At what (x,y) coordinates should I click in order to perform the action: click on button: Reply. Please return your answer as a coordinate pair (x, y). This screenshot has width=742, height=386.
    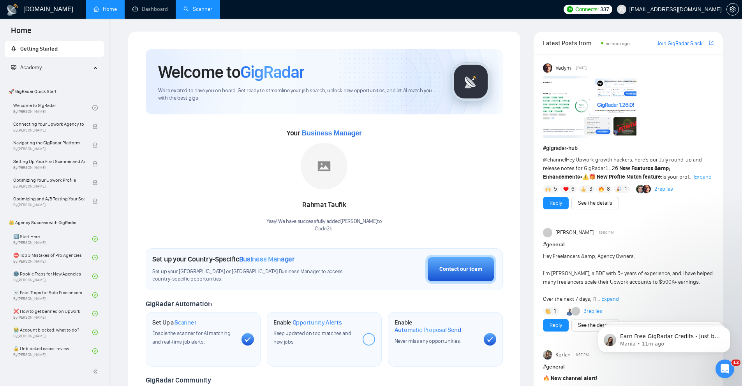
    Looking at the image, I should click on (556, 326).